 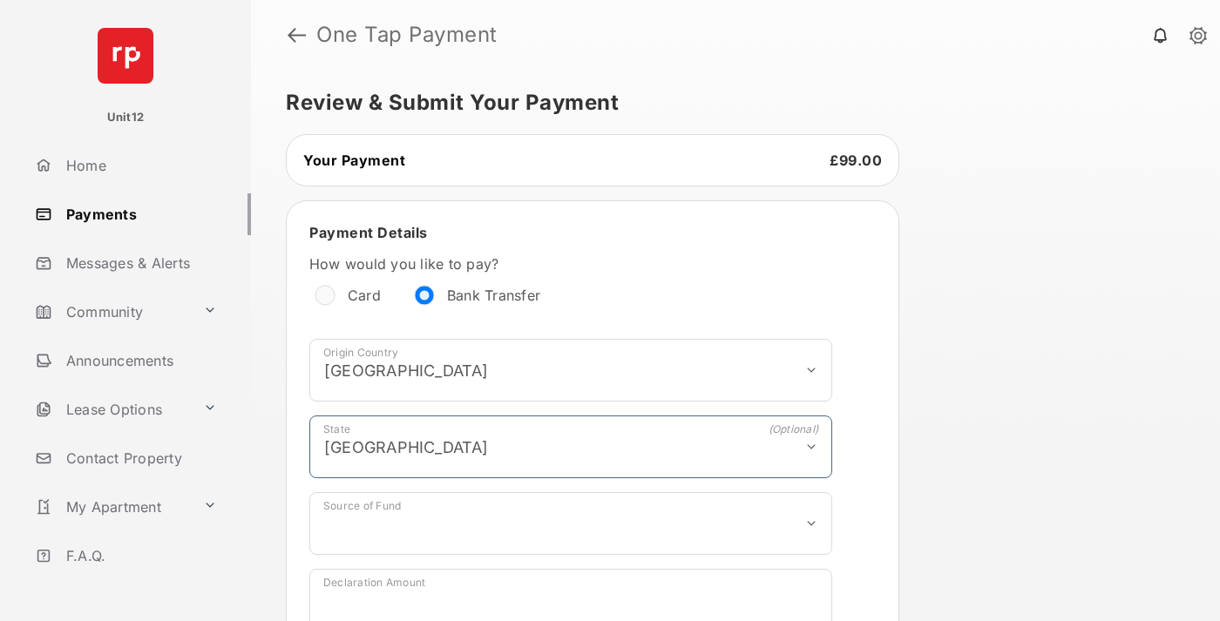 What do you see at coordinates (139, 458) in the screenshot?
I see `a: Contact Property` at bounding box center [139, 458].